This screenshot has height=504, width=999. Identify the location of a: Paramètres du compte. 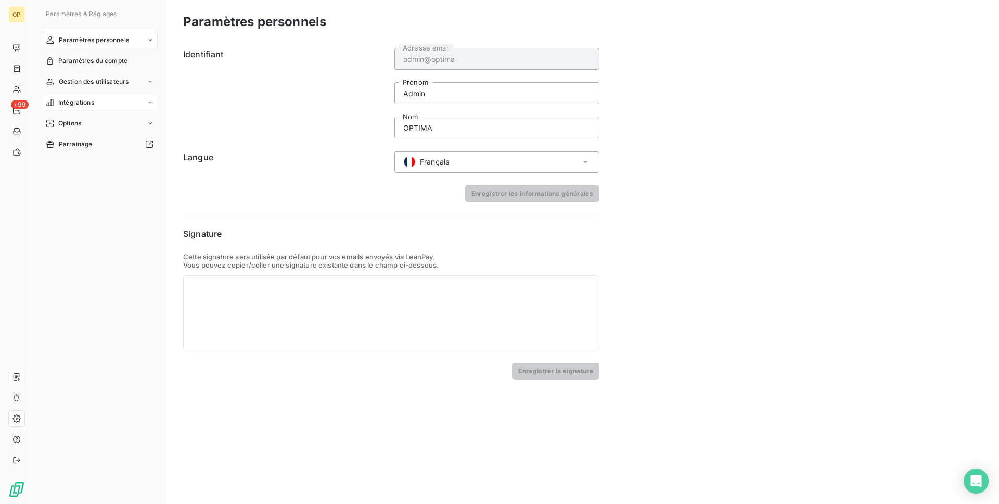
(99, 61).